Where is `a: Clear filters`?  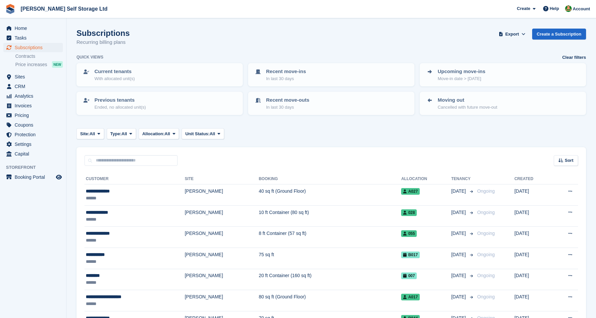
a: Clear filters is located at coordinates (574, 58).